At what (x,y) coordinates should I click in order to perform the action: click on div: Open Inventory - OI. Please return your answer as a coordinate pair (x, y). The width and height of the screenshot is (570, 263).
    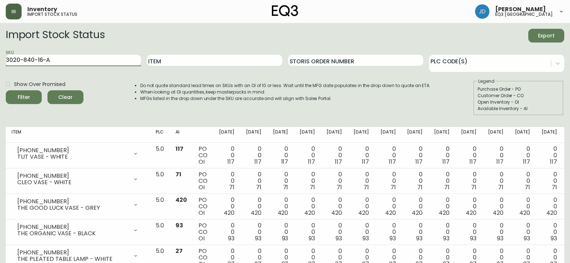
    Looking at the image, I should click on (519, 102).